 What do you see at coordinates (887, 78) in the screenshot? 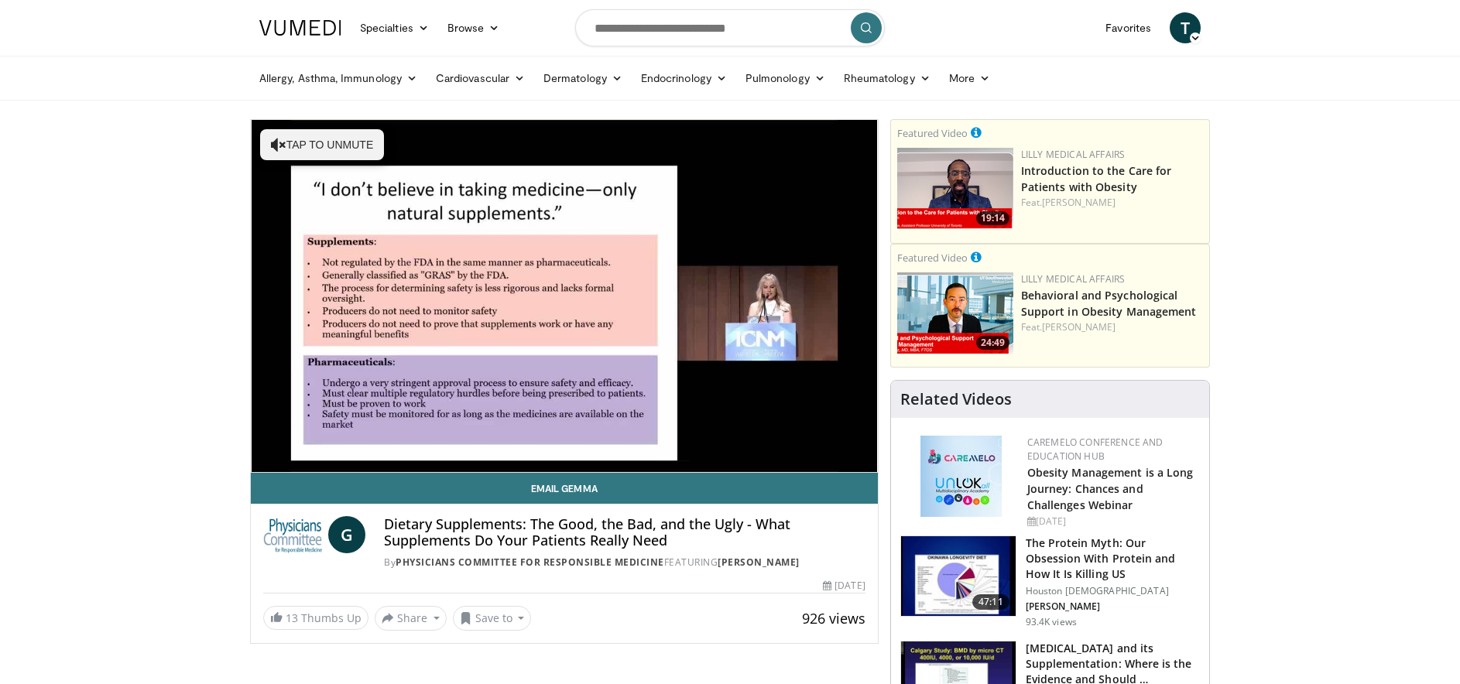
I see `a: Rheumatology` at bounding box center [887, 78].